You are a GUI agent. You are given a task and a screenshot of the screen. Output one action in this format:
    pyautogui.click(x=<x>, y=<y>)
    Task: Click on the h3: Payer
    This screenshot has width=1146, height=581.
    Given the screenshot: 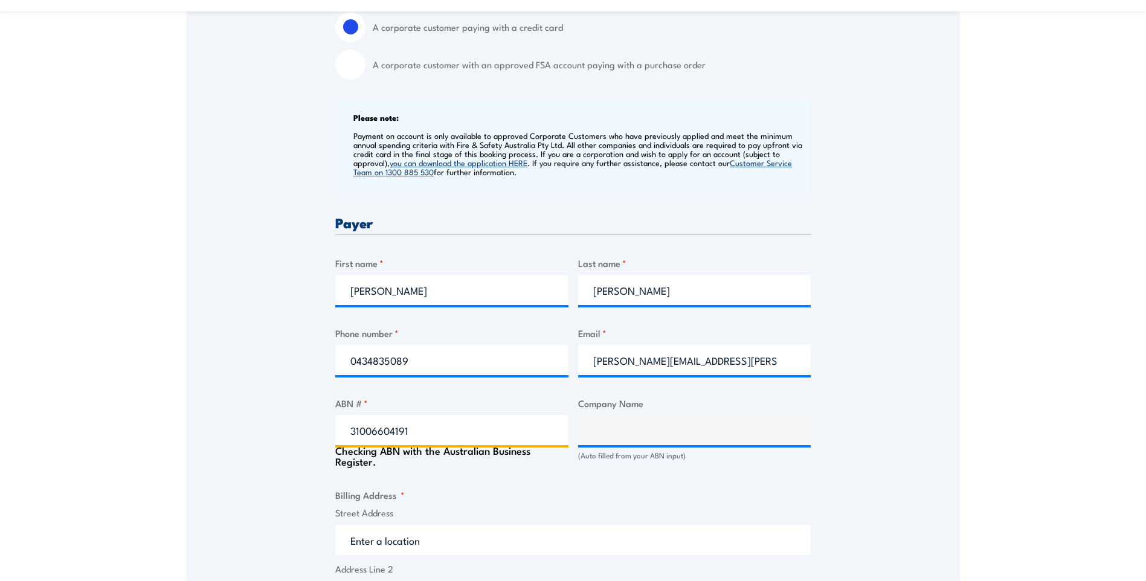 What is the action you would take?
    pyautogui.click(x=573, y=222)
    